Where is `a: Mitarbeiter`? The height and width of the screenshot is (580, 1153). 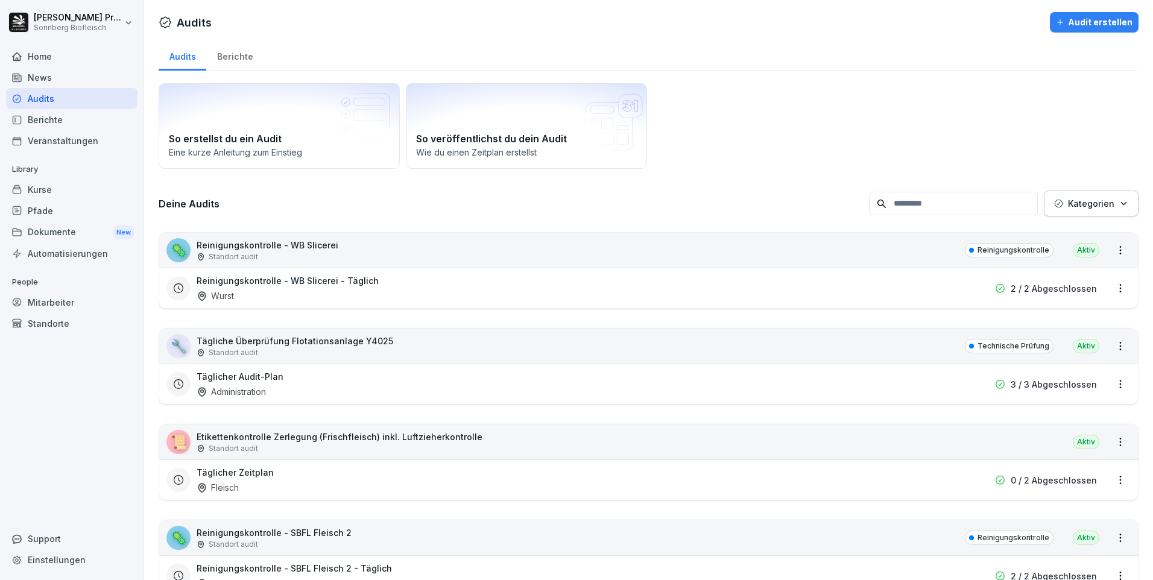
a: Mitarbeiter is located at coordinates (72, 302).